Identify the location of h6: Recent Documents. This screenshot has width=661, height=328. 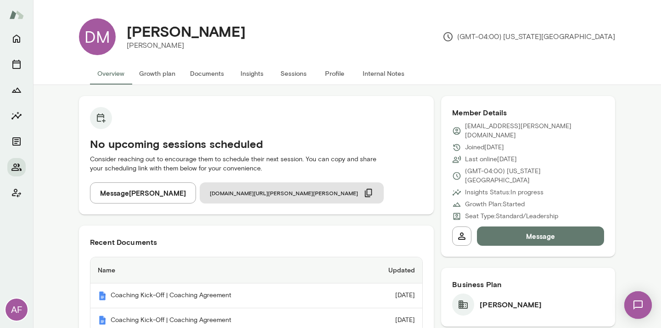
(256, 242).